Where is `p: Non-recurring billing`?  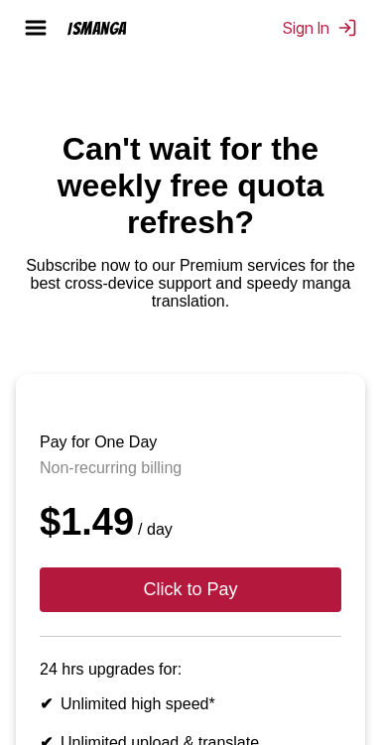
p: Non-recurring billing is located at coordinates (190, 468).